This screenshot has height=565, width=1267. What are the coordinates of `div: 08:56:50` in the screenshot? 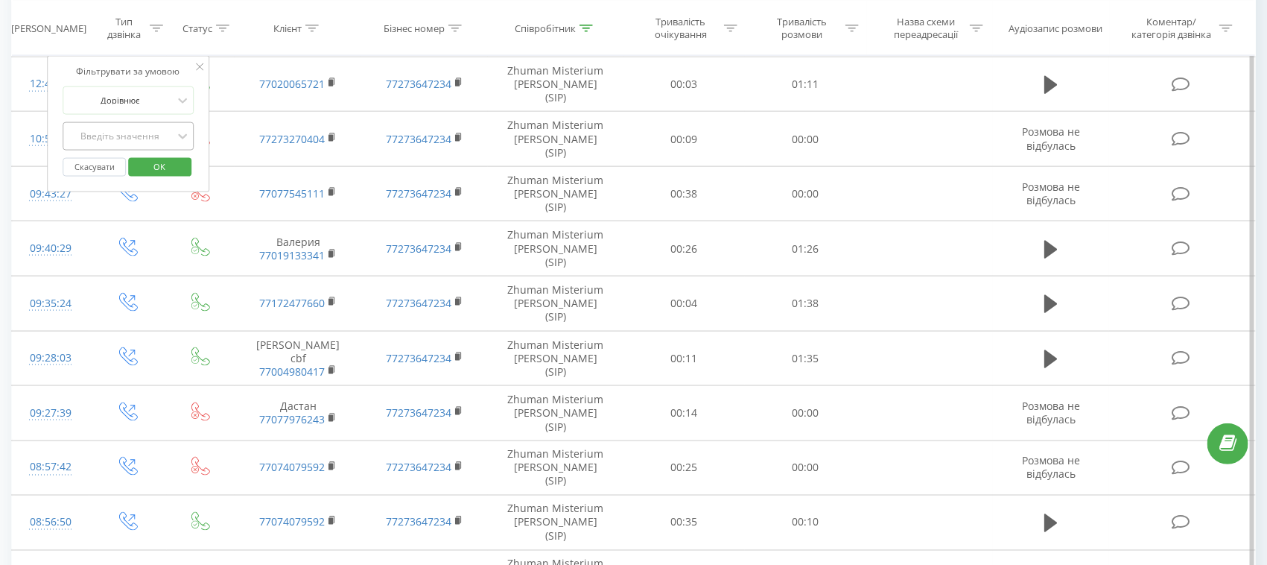 It's located at (51, 522).